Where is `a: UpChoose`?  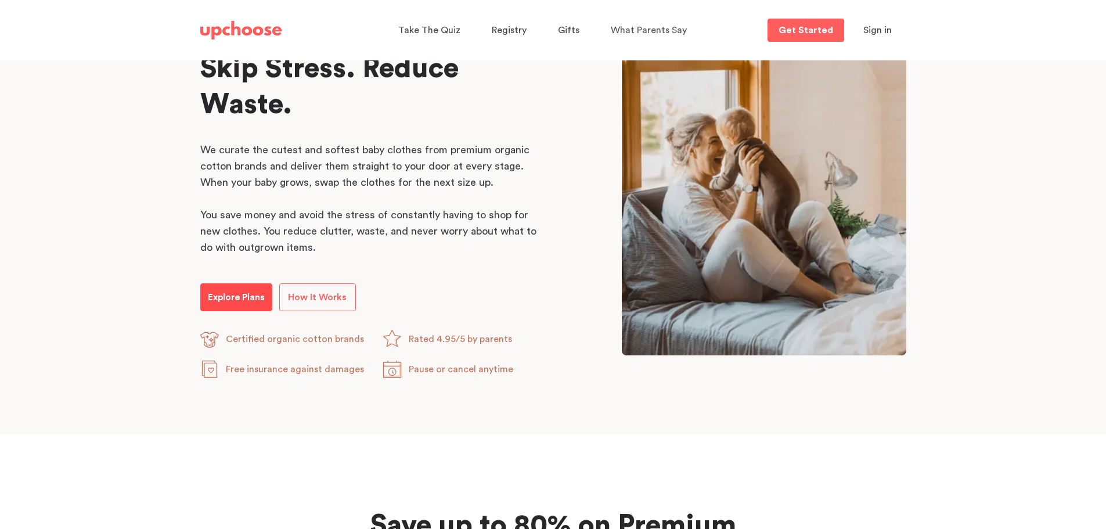 a: UpChoose is located at coordinates (241, 30).